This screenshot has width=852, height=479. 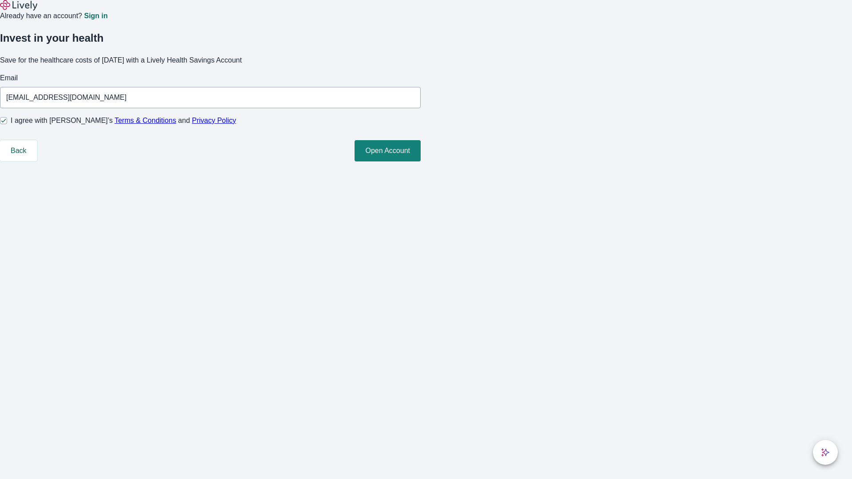 What do you see at coordinates (145, 120) in the screenshot?
I see `a: Terms & Conditions` at bounding box center [145, 120].